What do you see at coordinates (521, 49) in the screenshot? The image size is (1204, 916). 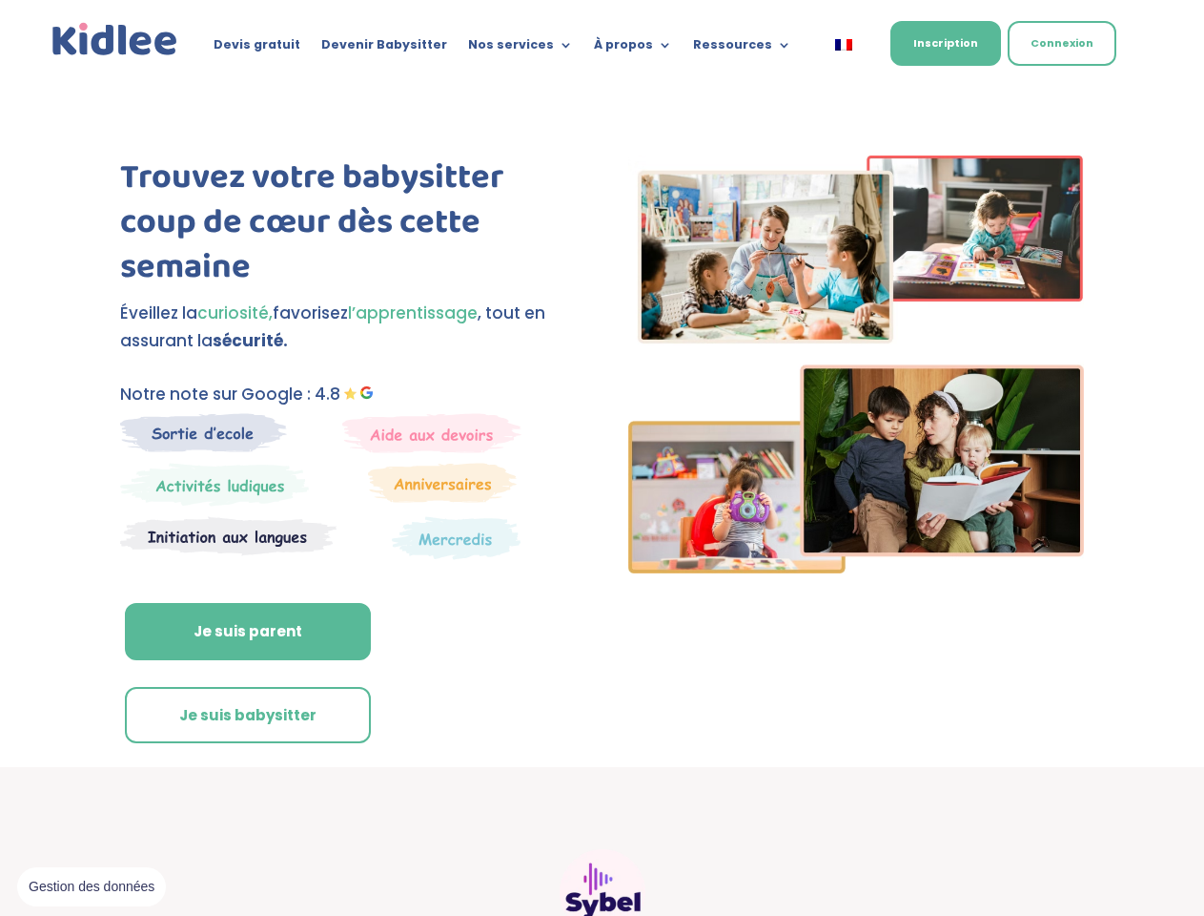 I see `a: Nos services` at bounding box center [521, 49].